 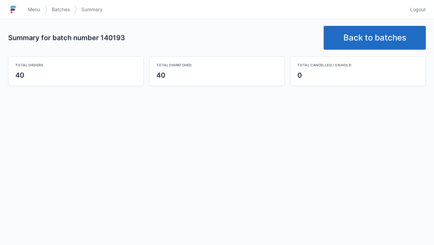 What do you see at coordinates (34, 10) in the screenshot?
I see `span: Menu` at bounding box center [34, 10].